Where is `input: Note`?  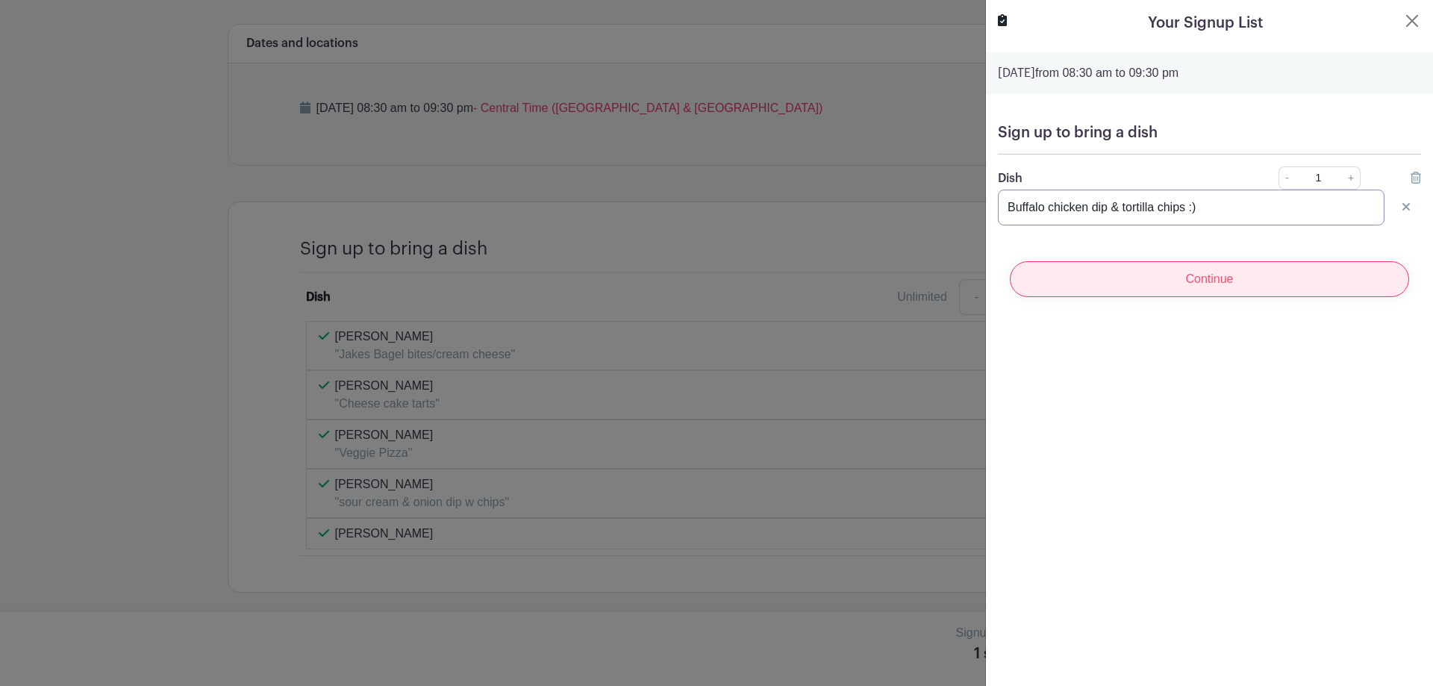
input: Note is located at coordinates (1191, 207).